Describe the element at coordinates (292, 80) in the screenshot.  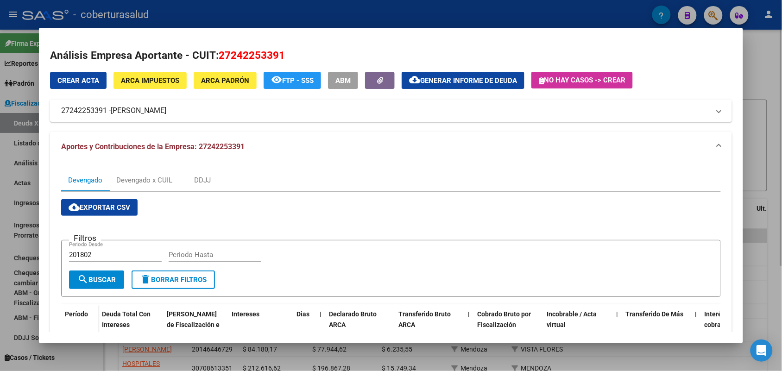
I see `button: FTP - SSS` at that location.